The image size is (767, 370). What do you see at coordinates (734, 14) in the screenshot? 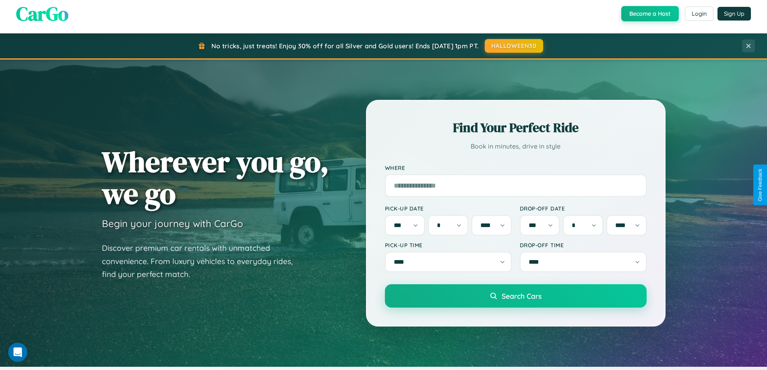
I see `button: Sign Up` at bounding box center [734, 14].